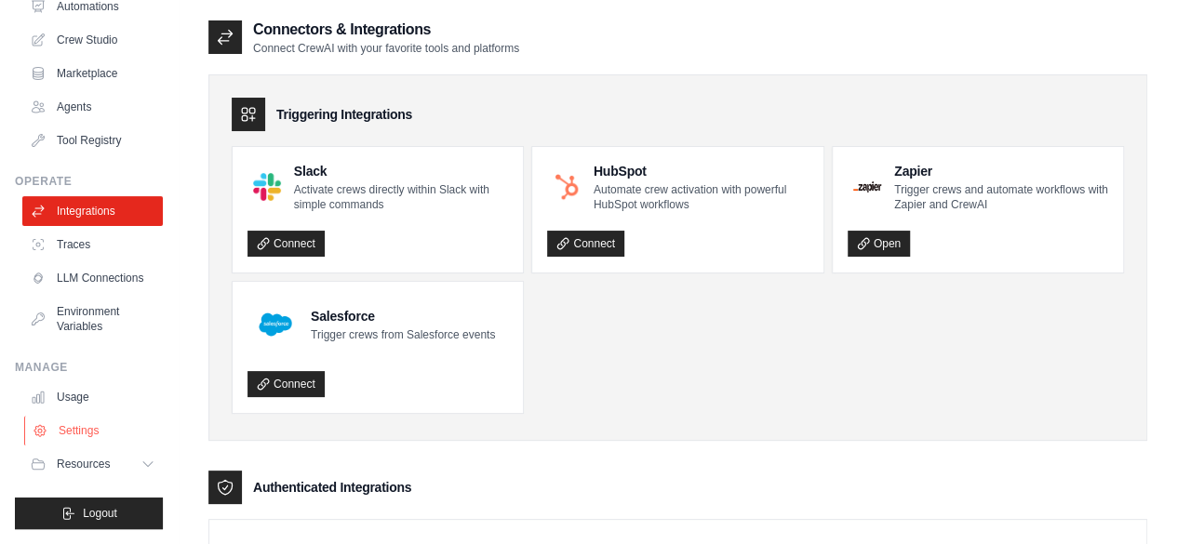 This screenshot has height=544, width=1177. Describe the element at coordinates (1001, 197) in the screenshot. I see `p: Trigger crews and automate workflows with Zapier and CrewAI` at that location.